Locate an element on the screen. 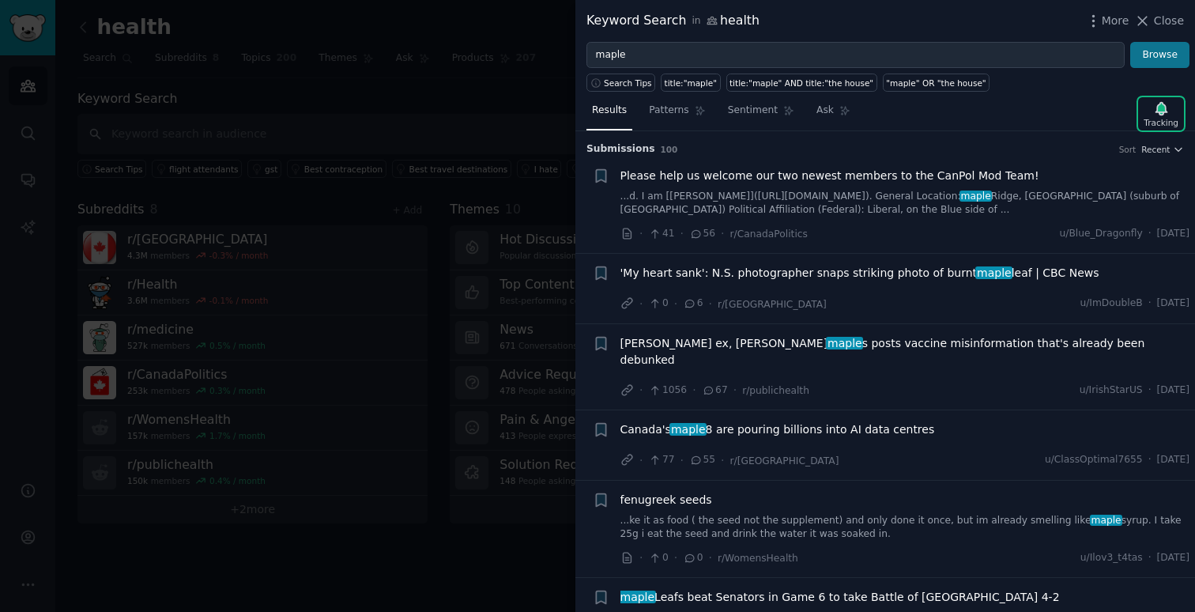  span: Search Tips is located at coordinates (628, 83).